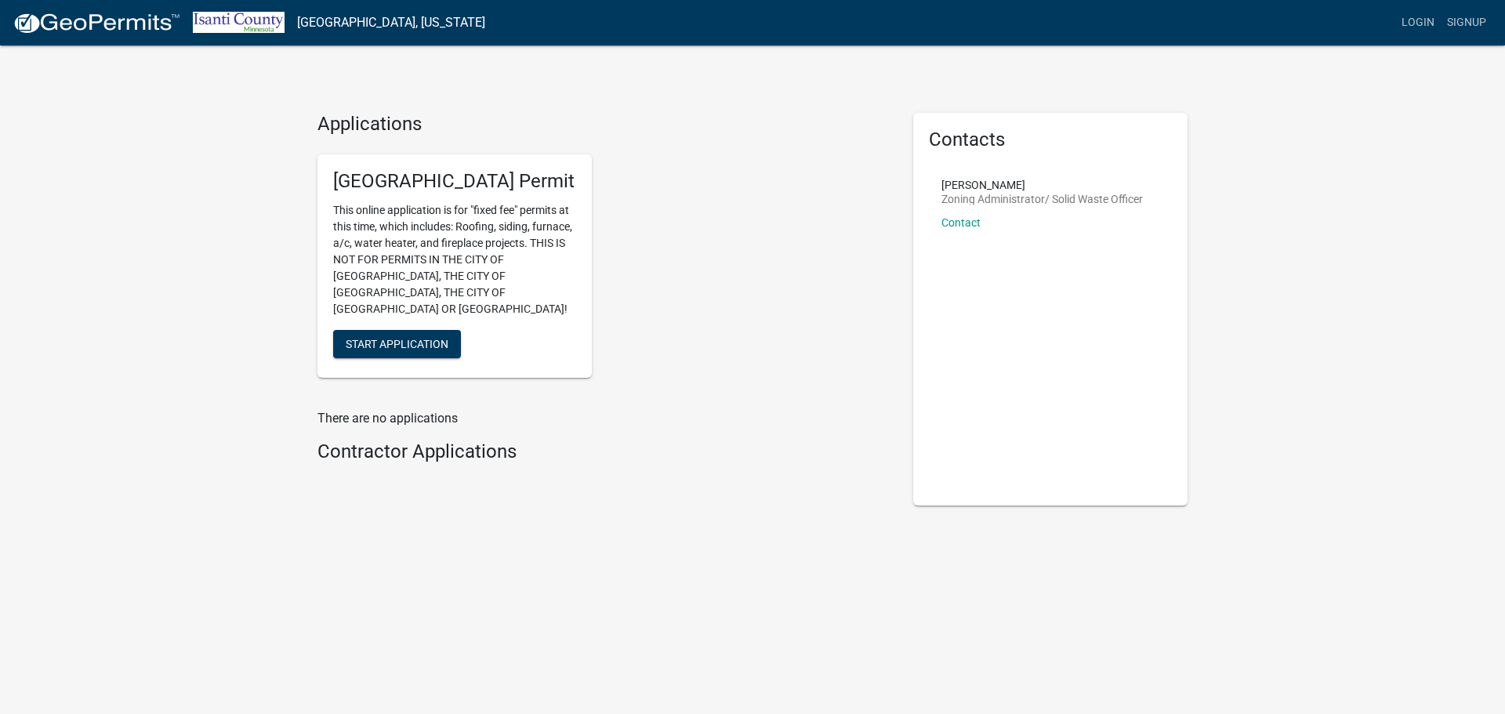 The image size is (1505, 714). Describe the element at coordinates (961, 223) in the screenshot. I see `a: Contact` at that location.